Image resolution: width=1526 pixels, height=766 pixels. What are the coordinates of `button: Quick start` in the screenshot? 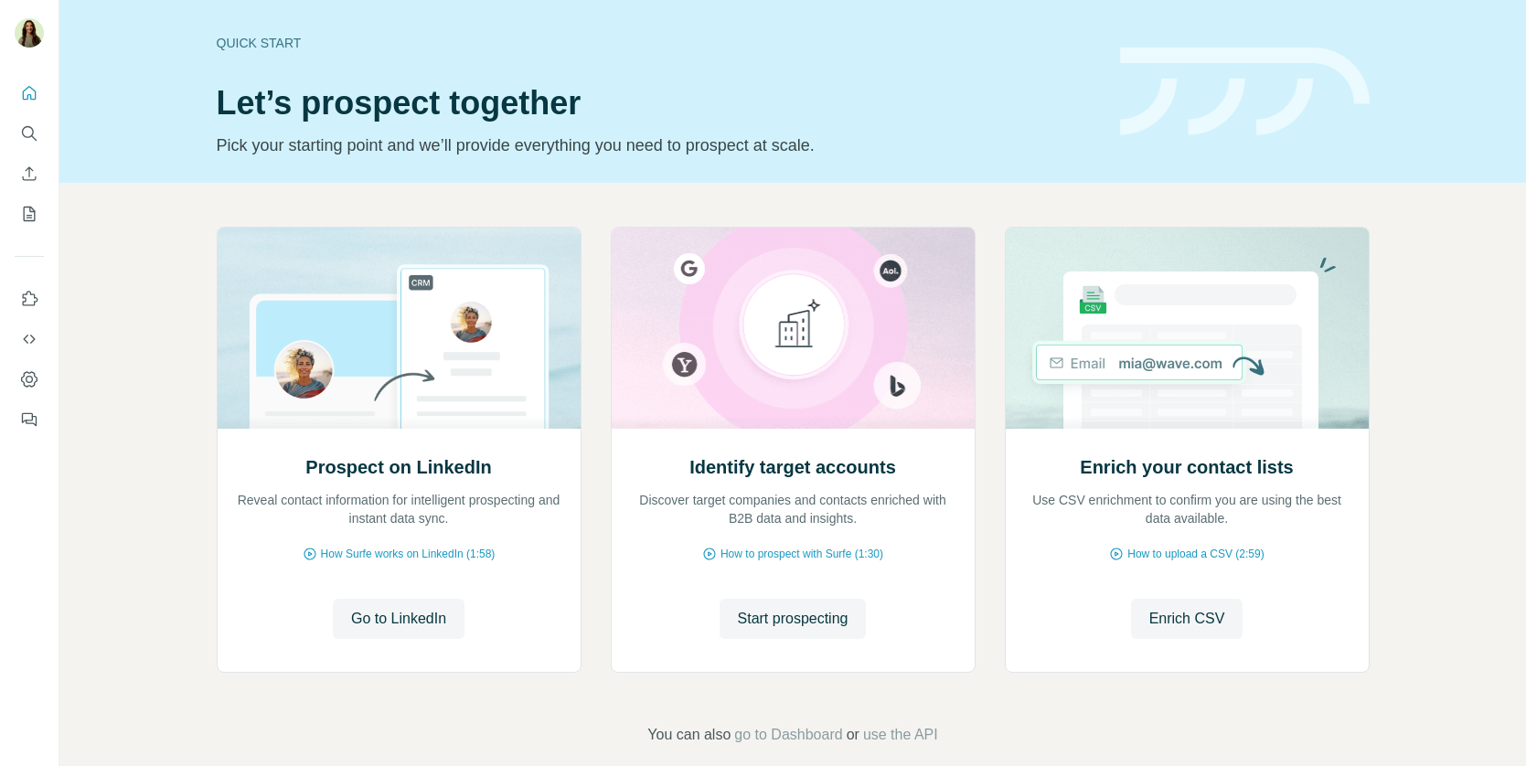 It's located at (29, 93).